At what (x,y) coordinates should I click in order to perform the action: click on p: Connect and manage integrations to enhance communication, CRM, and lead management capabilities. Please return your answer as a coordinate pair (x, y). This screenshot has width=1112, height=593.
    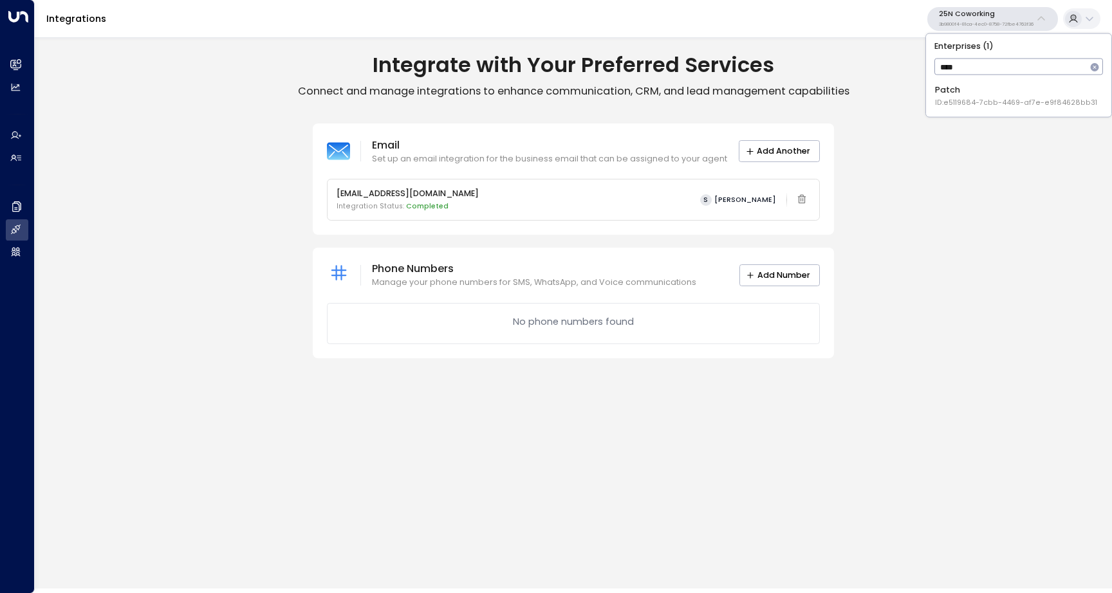
    Looking at the image, I should click on (573, 91).